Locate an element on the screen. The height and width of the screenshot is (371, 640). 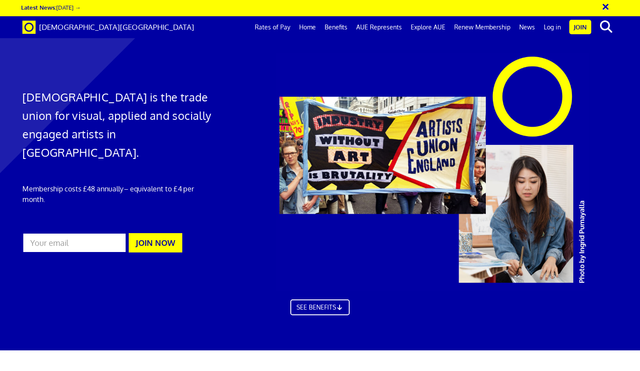
a: Log in is located at coordinates (552, 27).